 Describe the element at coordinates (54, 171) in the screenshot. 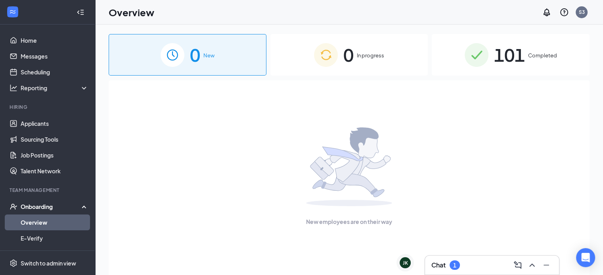

I see `a: Talent Network` at that location.